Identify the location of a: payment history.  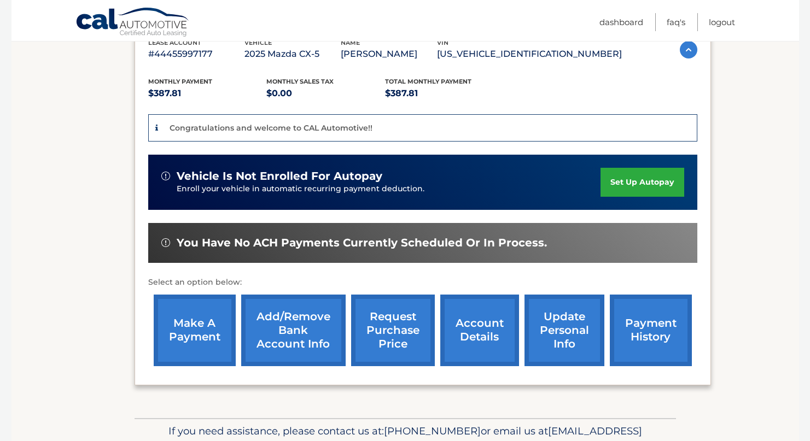
(651, 330).